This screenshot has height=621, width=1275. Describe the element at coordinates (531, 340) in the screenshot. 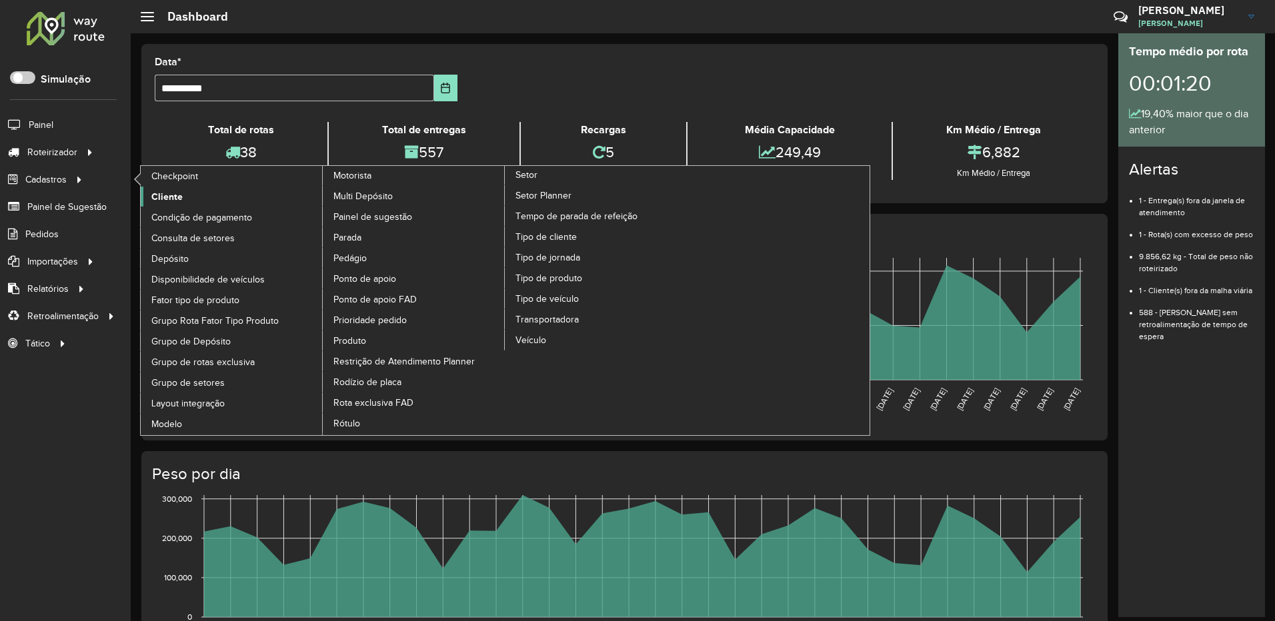

I see `span: Veículo` at that location.